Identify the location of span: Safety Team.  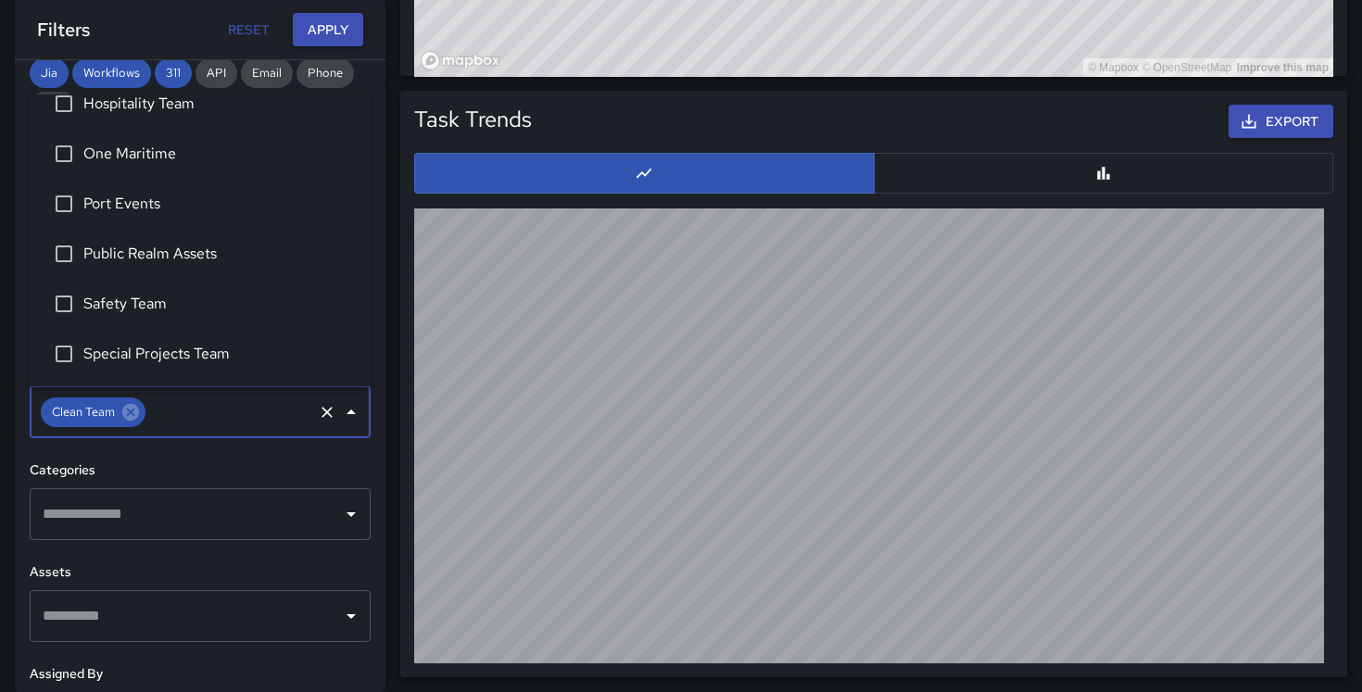
(220, 304).